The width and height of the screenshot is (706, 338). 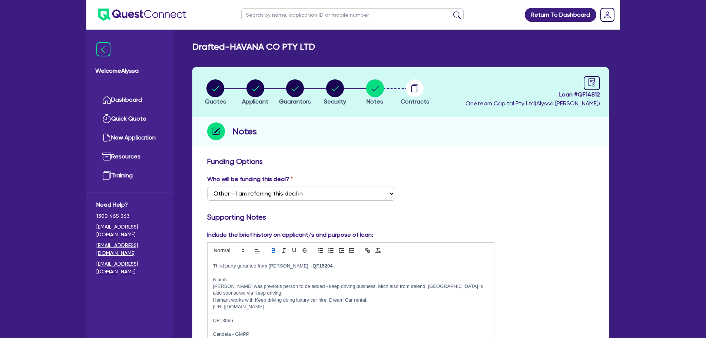 What do you see at coordinates (401, 217) in the screenshot?
I see `h3: Supporting Notes` at bounding box center [401, 217].